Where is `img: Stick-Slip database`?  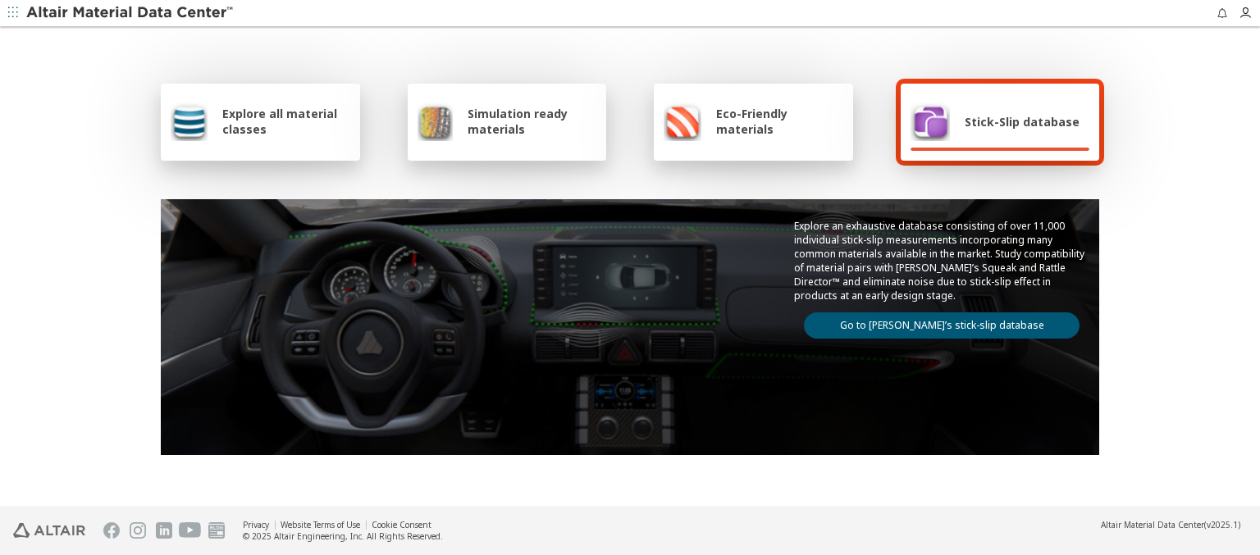 img: Stick-Slip database is located at coordinates (930, 121).